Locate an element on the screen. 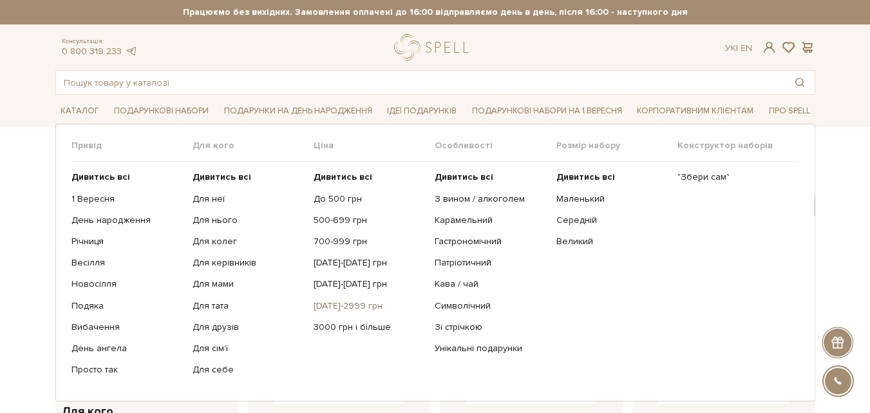 Image resolution: width=870 pixels, height=413 pixels. a: Патріотичний is located at coordinates (490, 263).